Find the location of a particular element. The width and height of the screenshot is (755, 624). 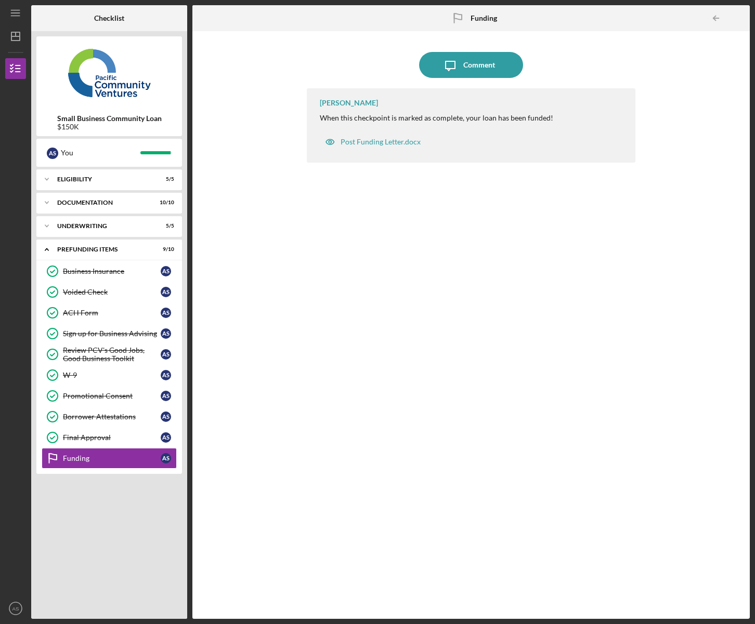

a: Review PCV's Good Jobs, Good Business ToolkitAS is located at coordinates (109, 354).